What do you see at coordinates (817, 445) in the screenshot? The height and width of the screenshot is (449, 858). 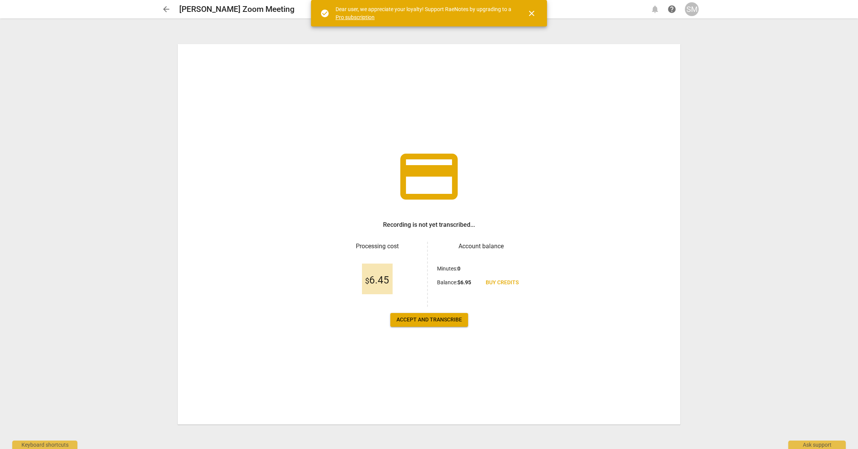 I see `div: Ask support` at bounding box center [817, 445].